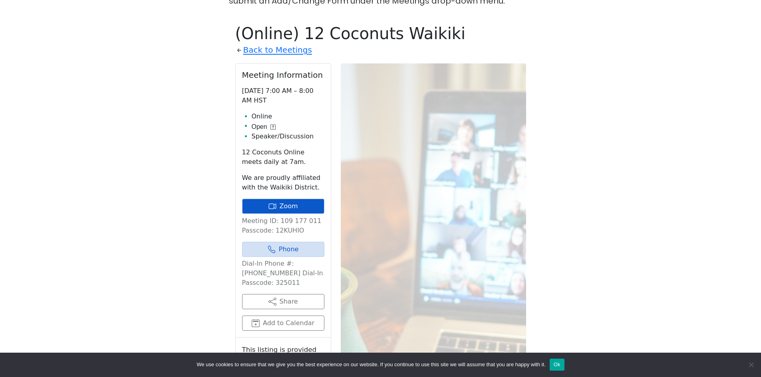  What do you see at coordinates (381, 34) in the screenshot?
I see `h1: (Online) 12 Coconuts Waikiki` at bounding box center [381, 34].